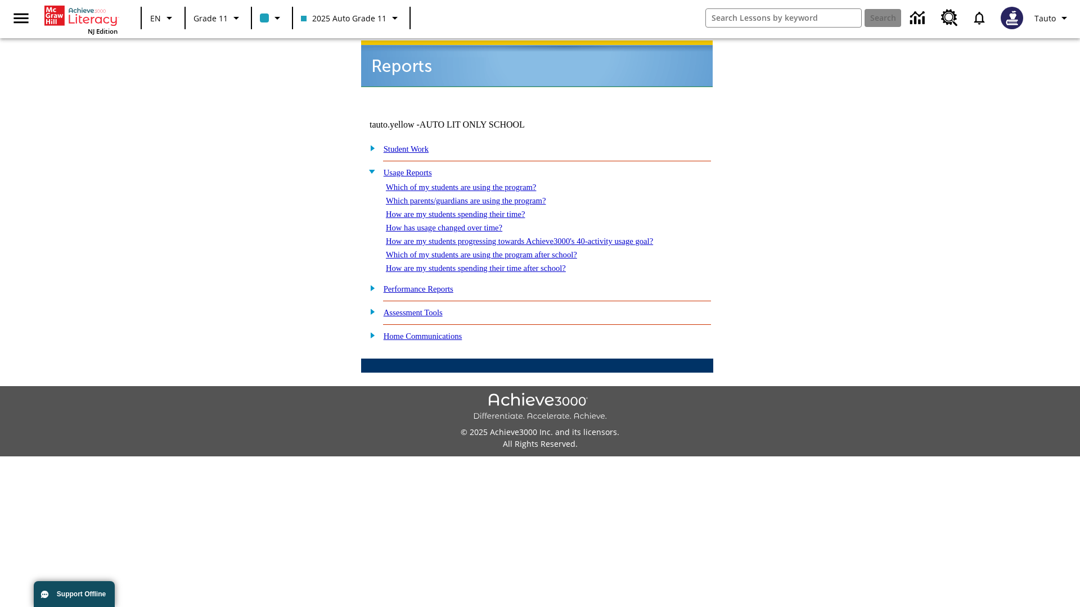  Describe the element at coordinates (537, 64) in the screenshot. I see `img: header` at that location.